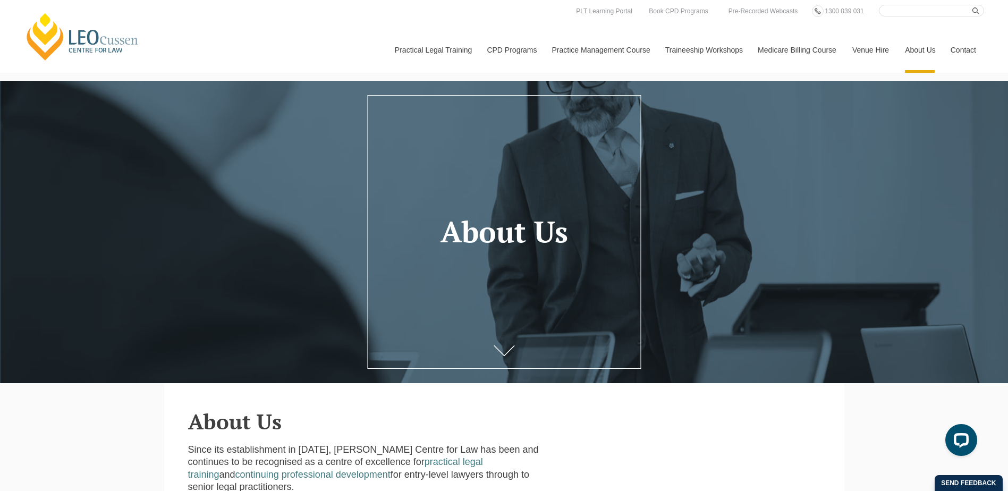 This screenshot has height=491, width=1008. What do you see at coordinates (678, 11) in the screenshot?
I see `a: Book CPD Programs` at bounding box center [678, 11].